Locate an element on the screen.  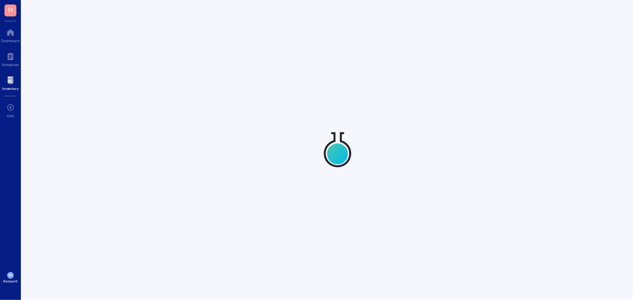
a: Inventory is located at coordinates (10, 82).